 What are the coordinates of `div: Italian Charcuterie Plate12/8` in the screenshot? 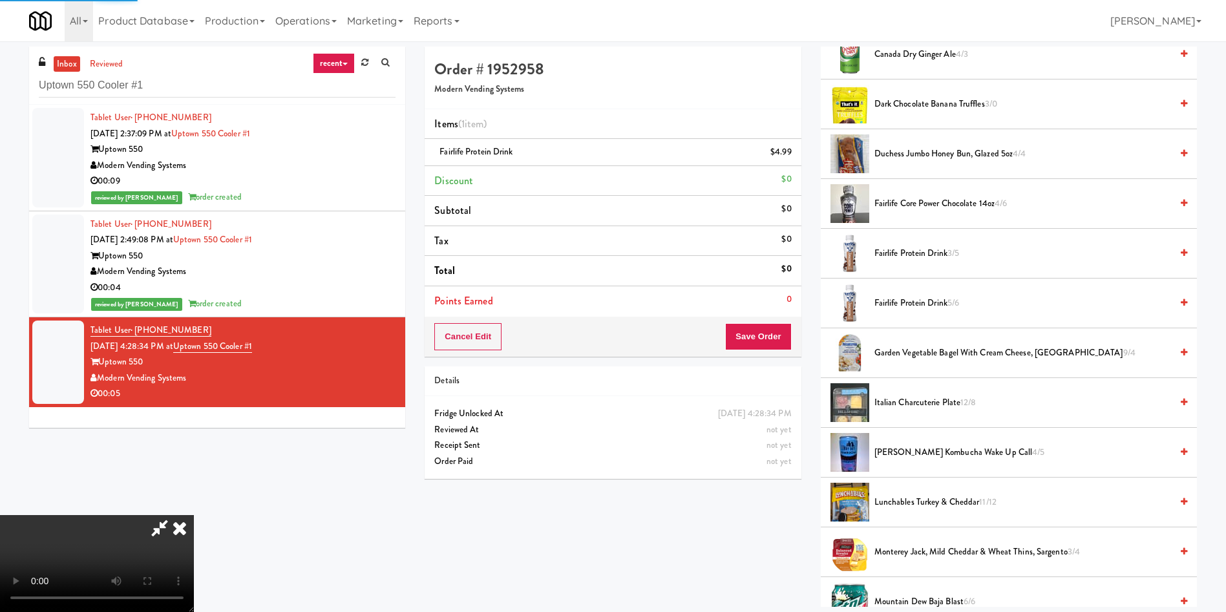 It's located at (1028, 403).